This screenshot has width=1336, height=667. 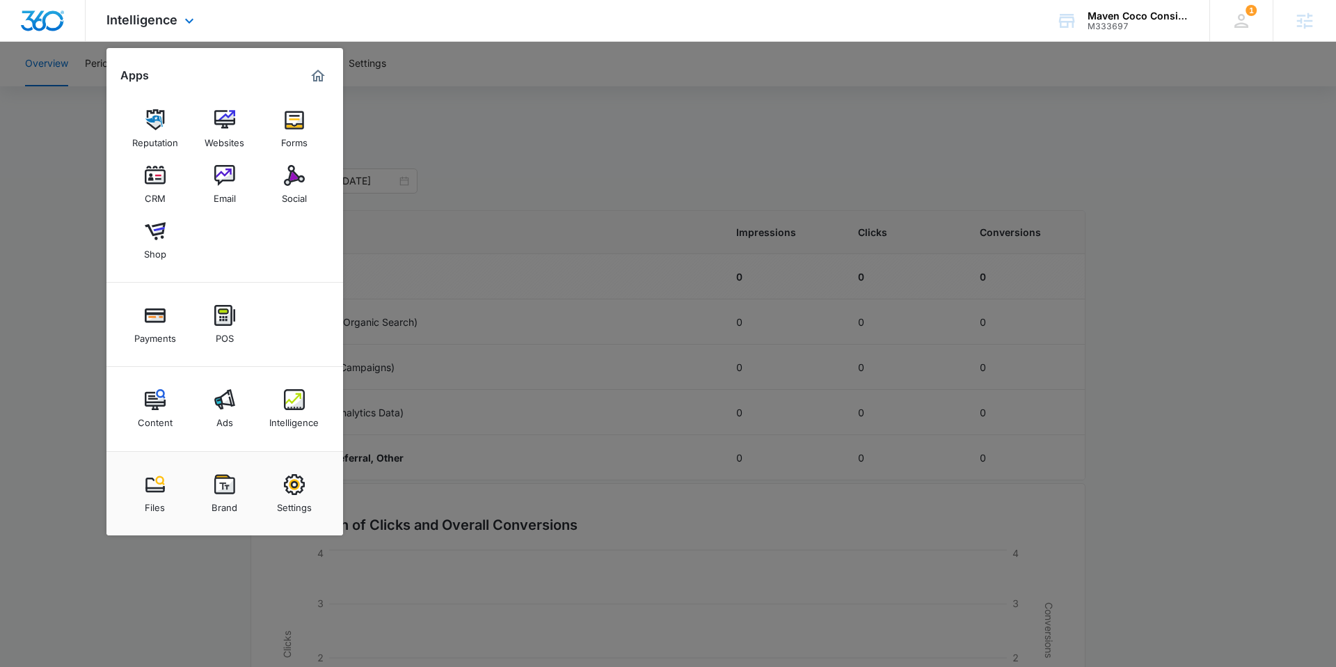 I want to click on div: Content, so click(x=155, y=419).